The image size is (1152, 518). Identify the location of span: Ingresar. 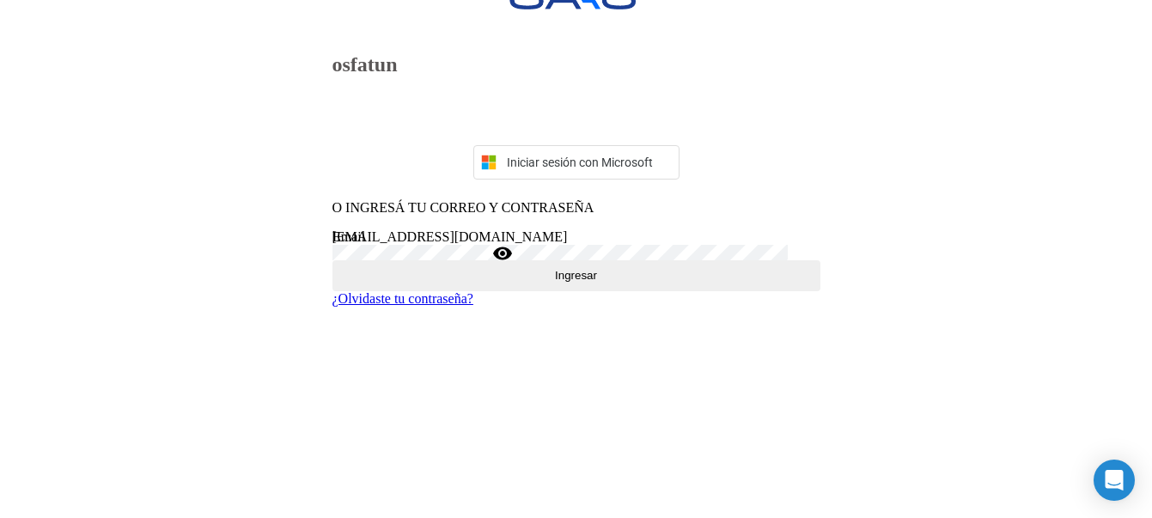
(576, 275).